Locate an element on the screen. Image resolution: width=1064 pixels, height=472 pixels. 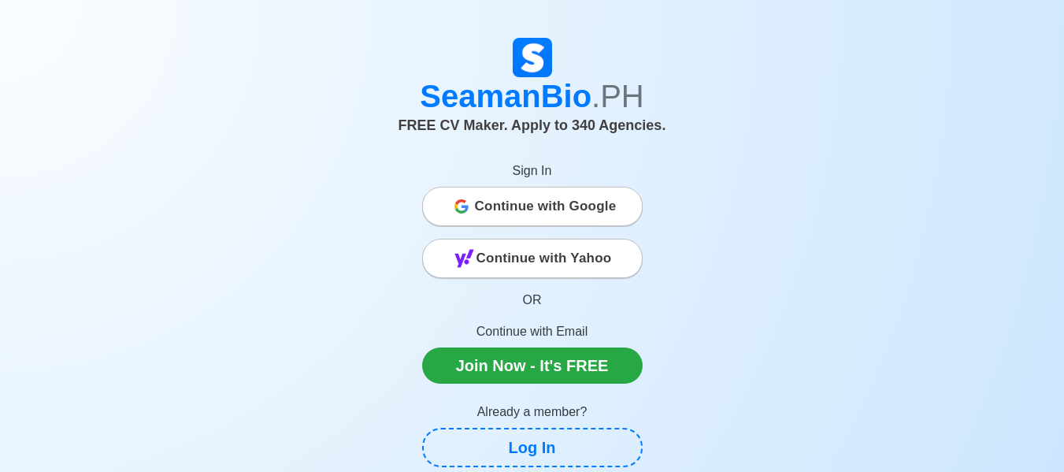
p: OR is located at coordinates (532, 300).